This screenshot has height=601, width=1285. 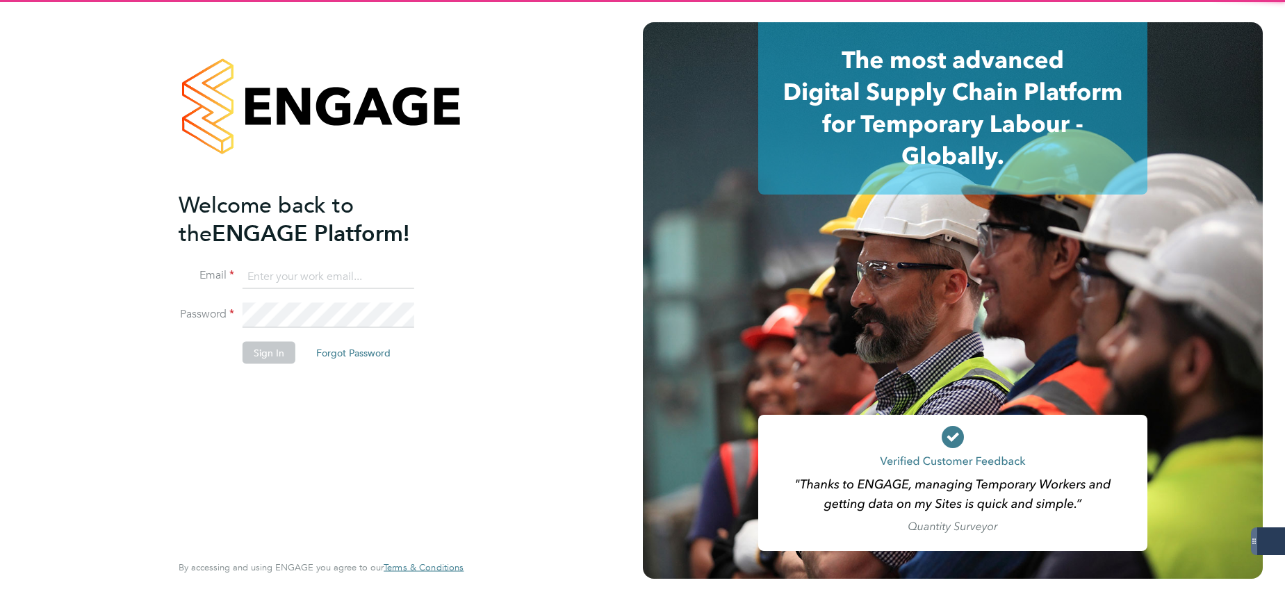 I want to click on span: By accessing and using ENGAGE you agree to our, so click(x=321, y=567).